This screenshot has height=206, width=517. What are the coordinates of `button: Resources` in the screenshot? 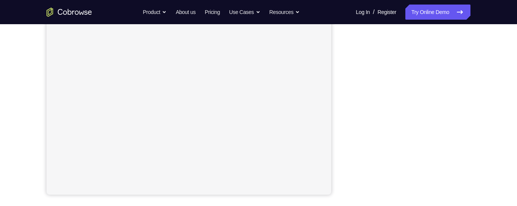 It's located at (285, 12).